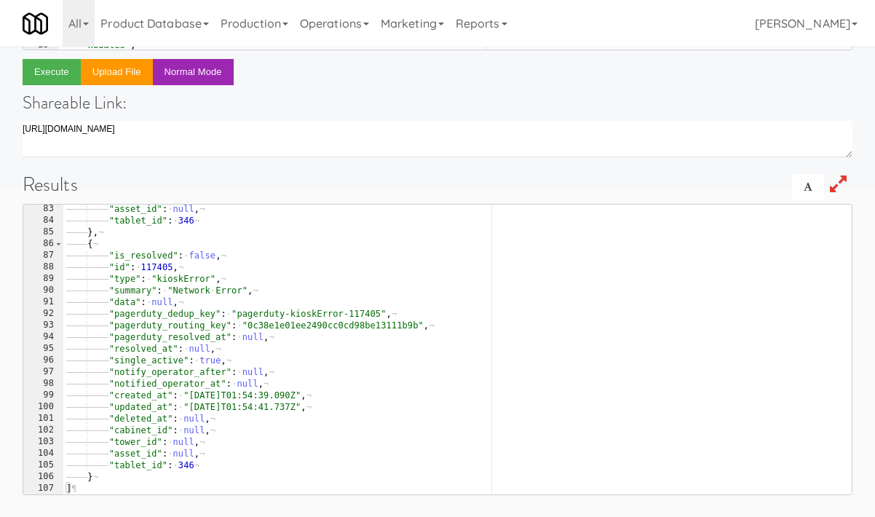  Describe the element at coordinates (437, 139) in the screenshot. I see `textarea: lorem://ipsumd.sitametcons.adi/elitsed?doei=T4IncIDiD597UTLaB9%9ETdol31MaG%1AlIQ2enIMadmIniMvENia...` at that location.